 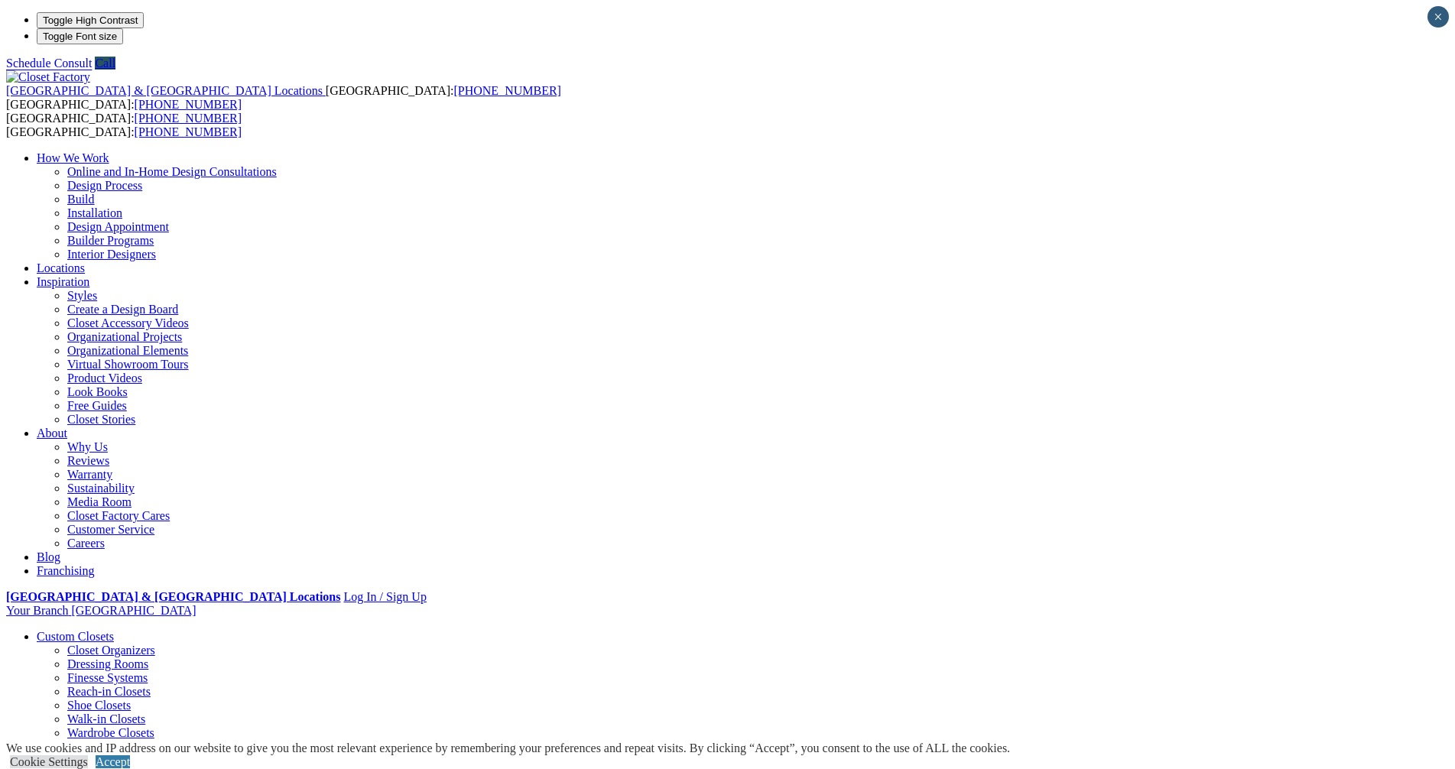 What do you see at coordinates (99, 501) in the screenshot?
I see `a: Media Room` at bounding box center [99, 501].